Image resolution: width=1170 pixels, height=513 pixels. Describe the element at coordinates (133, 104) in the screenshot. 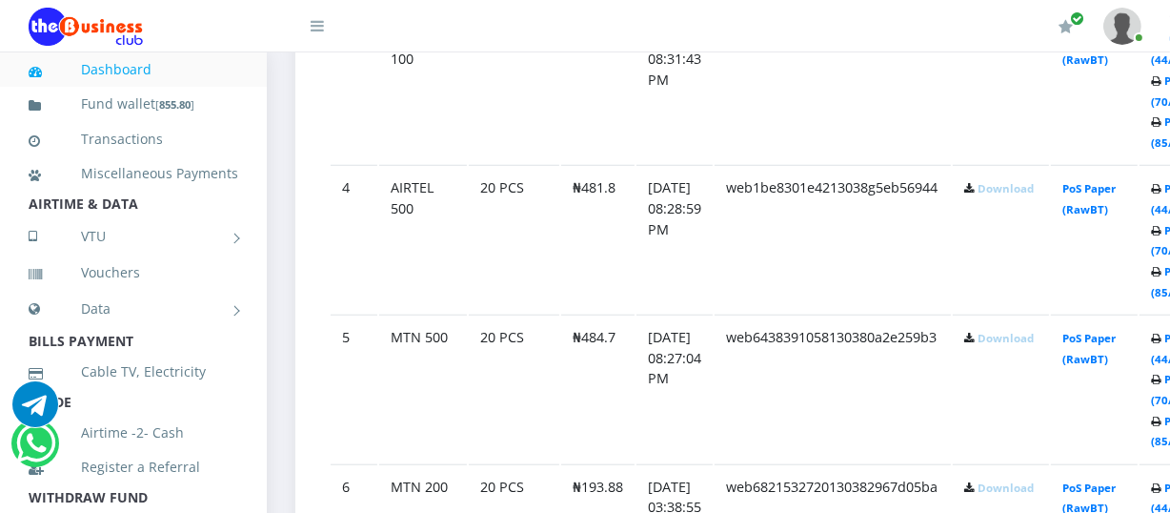

I see `a: Fund wallet[855.80]` at that location.